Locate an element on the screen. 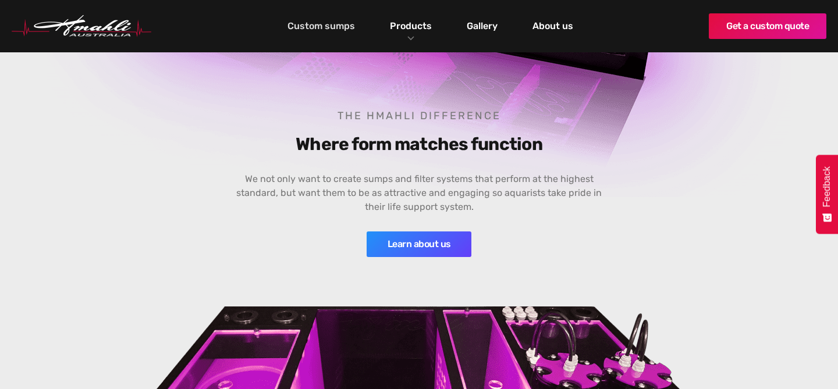  h4: The Hmahli difference is located at coordinates (419, 116).